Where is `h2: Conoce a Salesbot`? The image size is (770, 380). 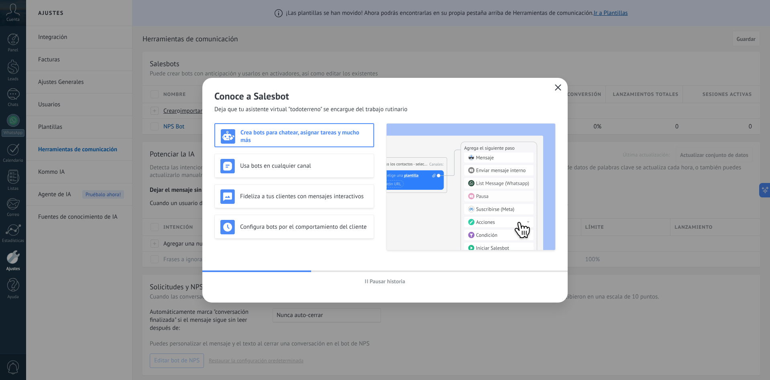
h2: Conoce a Salesbot is located at coordinates (385, 96).